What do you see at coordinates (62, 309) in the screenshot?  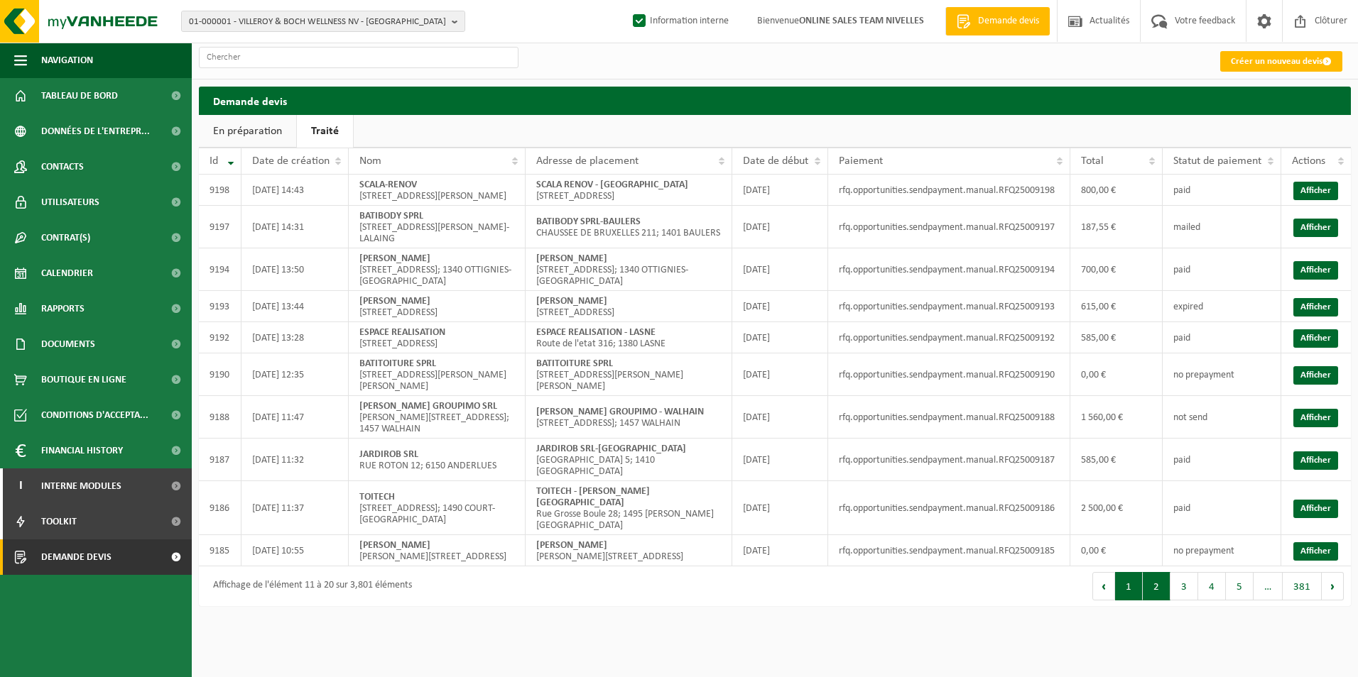 I see `span: Rapports` at bounding box center [62, 309].